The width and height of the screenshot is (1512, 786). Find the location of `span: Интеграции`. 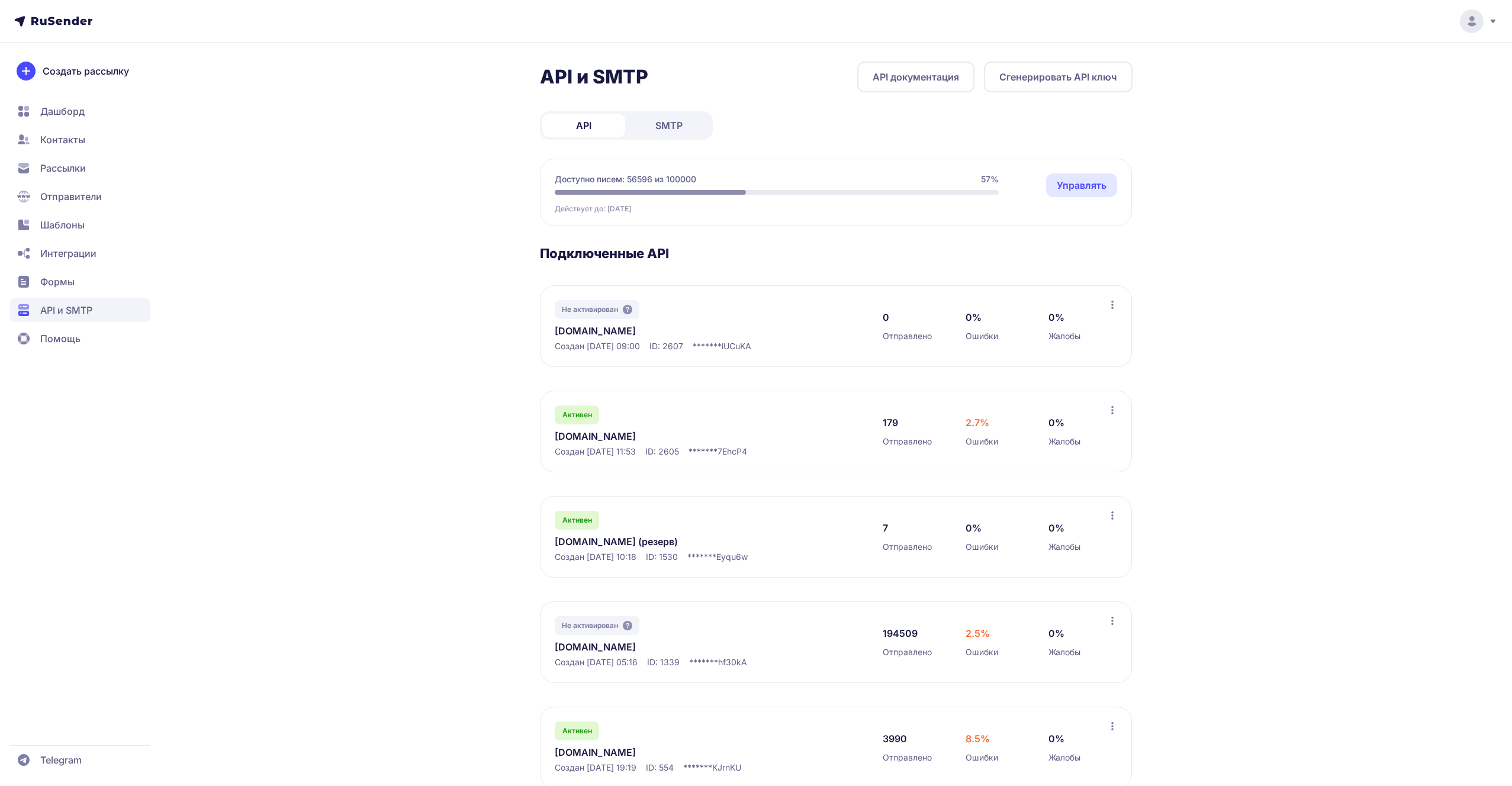

span: Интеграции is located at coordinates (68, 254).